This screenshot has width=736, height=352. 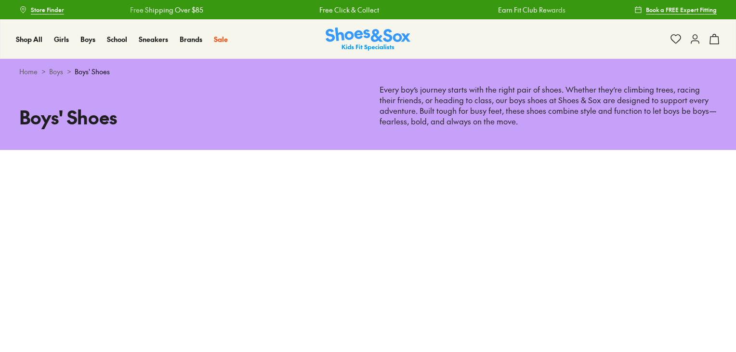 I want to click on a: Shoes & Sox, so click(x=368, y=39).